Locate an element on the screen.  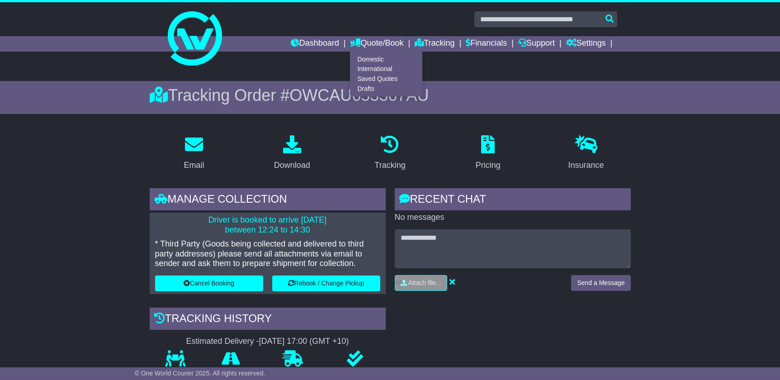
a: Financials is located at coordinates (486, 44).